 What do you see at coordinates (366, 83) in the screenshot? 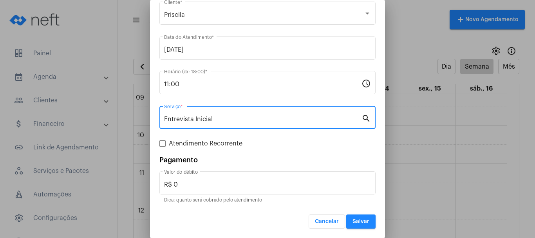
I see `mat-icon: schedule` at bounding box center [366, 83].